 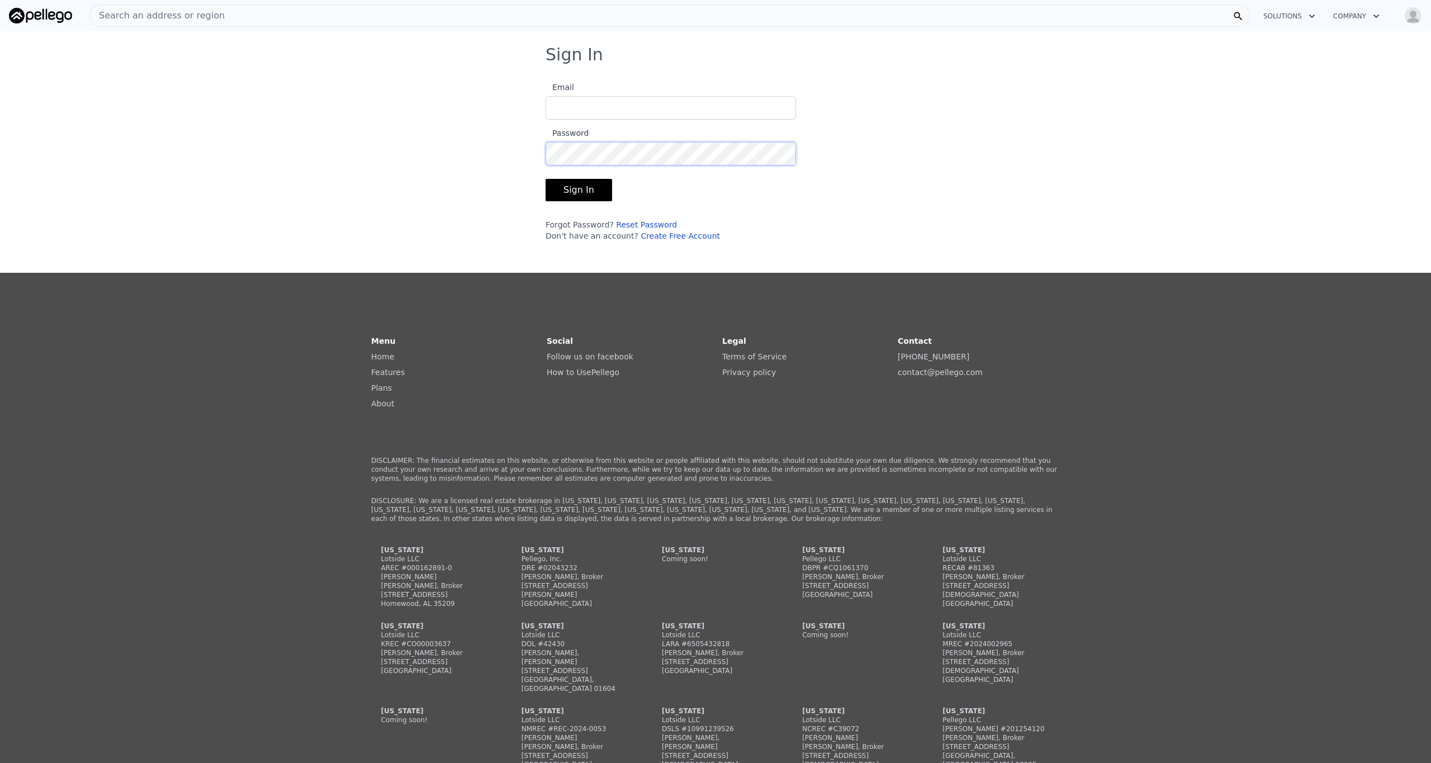 What do you see at coordinates (559, 341) in the screenshot?
I see `strong: Social` at bounding box center [559, 341].